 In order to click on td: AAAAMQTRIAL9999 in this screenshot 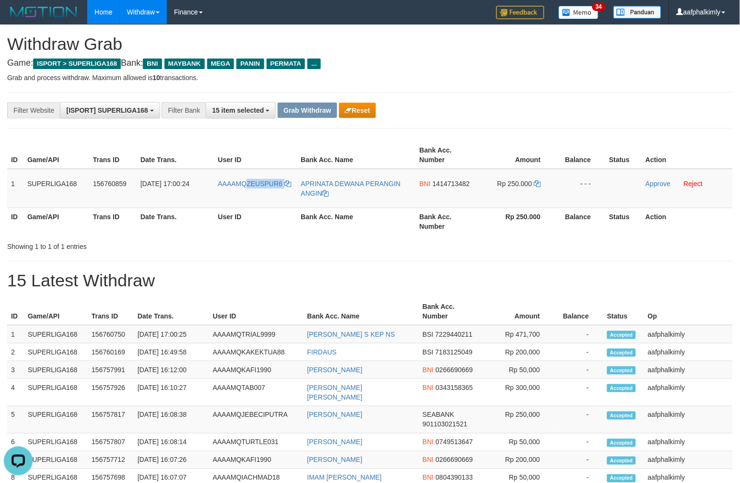, I will do `click(256, 334)`.